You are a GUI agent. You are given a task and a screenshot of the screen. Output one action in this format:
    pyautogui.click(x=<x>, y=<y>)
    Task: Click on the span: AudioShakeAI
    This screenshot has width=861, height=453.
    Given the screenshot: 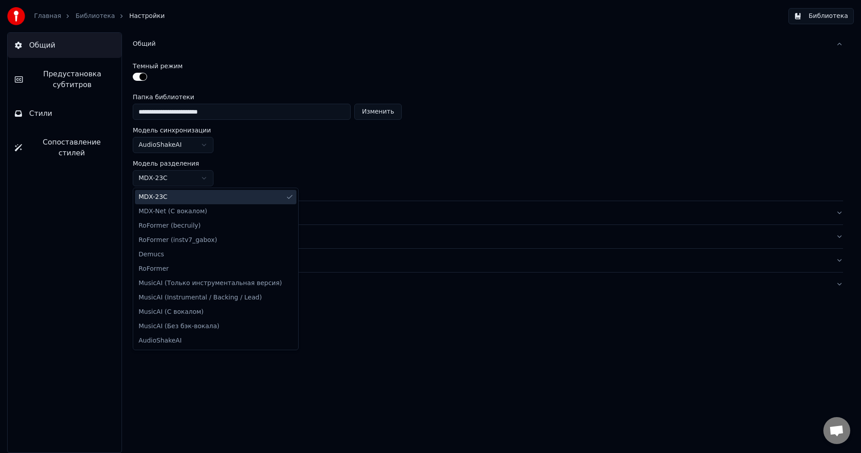 What is the action you would take?
    pyautogui.click(x=160, y=340)
    